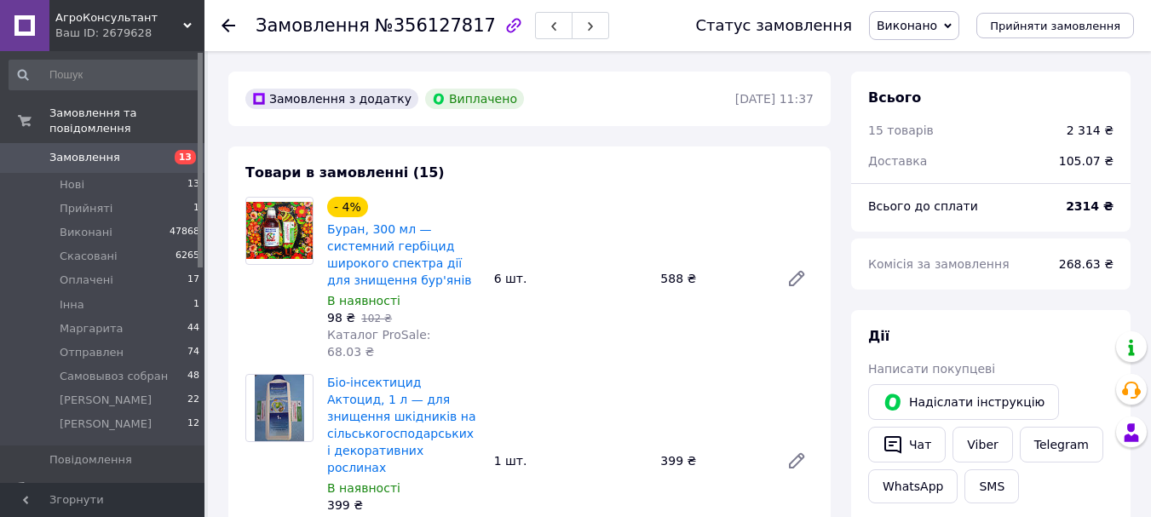 Image resolution: width=1151 pixels, height=517 pixels. Describe the element at coordinates (1062, 445) in the screenshot. I see `a: Telegram` at that location.